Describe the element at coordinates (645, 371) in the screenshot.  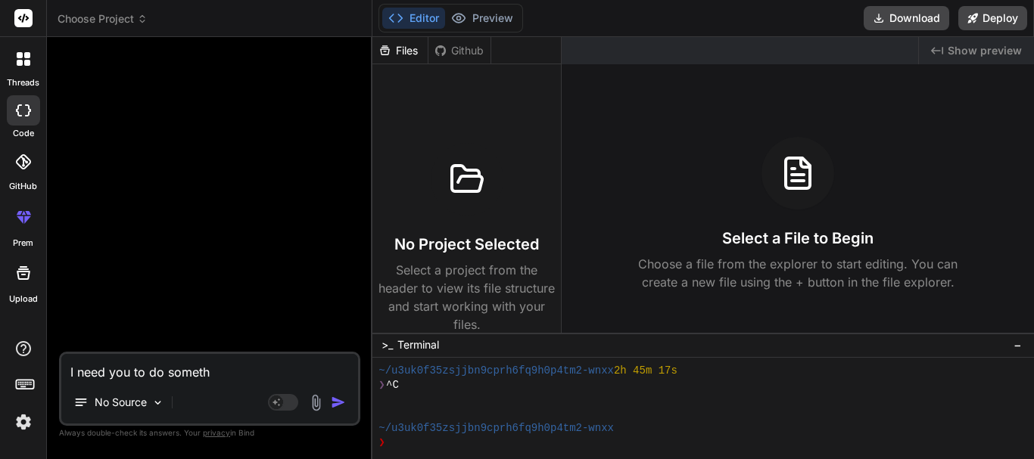
I see `span: 2h 45m 17s` at that location.